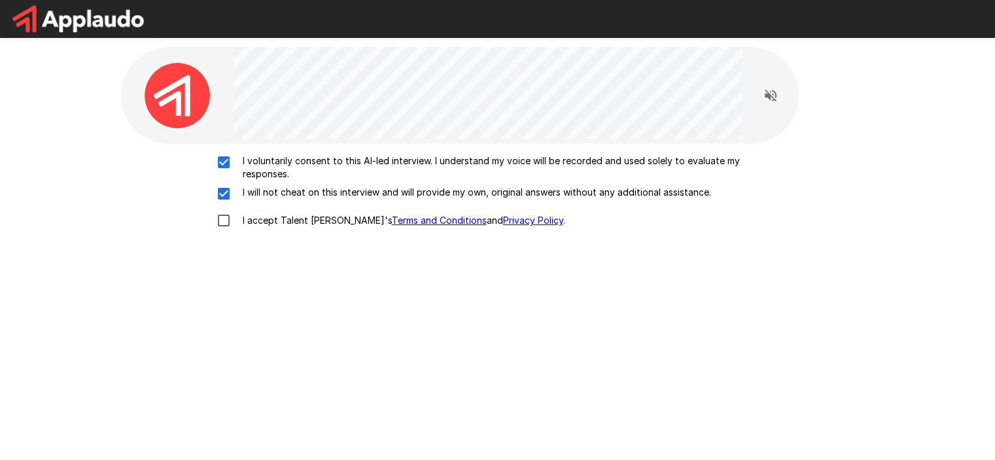 The image size is (995, 460). I want to click on p: I voluntarily consent to this AI-led interview. I understand my voice will be recorded and used s..., so click(512, 168).